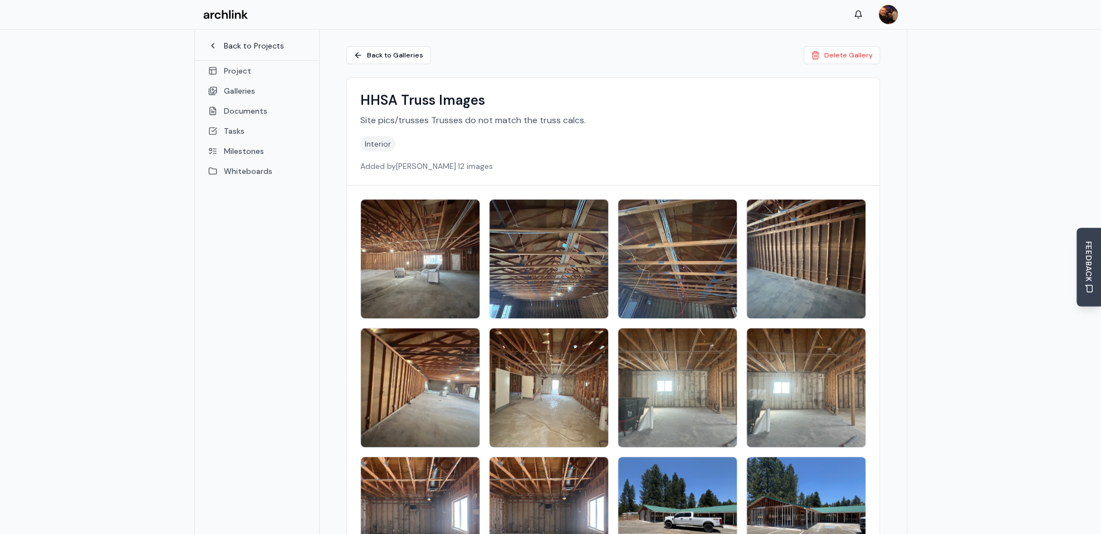  What do you see at coordinates (257, 46) in the screenshot?
I see `a: Back to Projects` at bounding box center [257, 46].